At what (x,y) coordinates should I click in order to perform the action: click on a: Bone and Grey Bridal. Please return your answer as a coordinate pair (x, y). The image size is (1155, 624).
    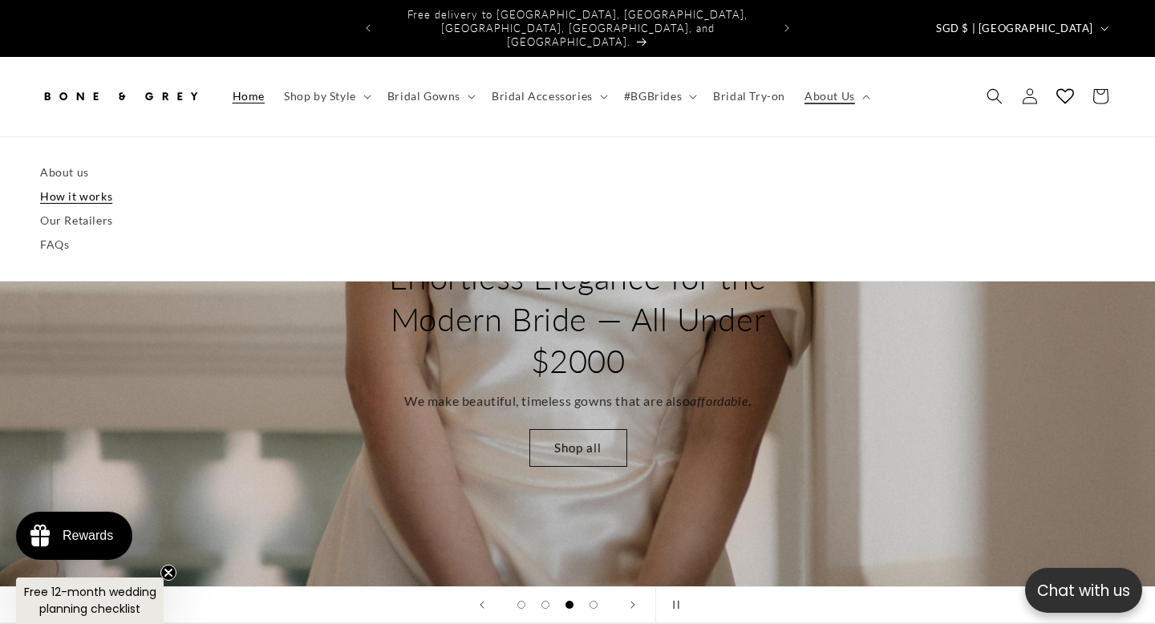
    Looking at the image, I should click on (120, 96).